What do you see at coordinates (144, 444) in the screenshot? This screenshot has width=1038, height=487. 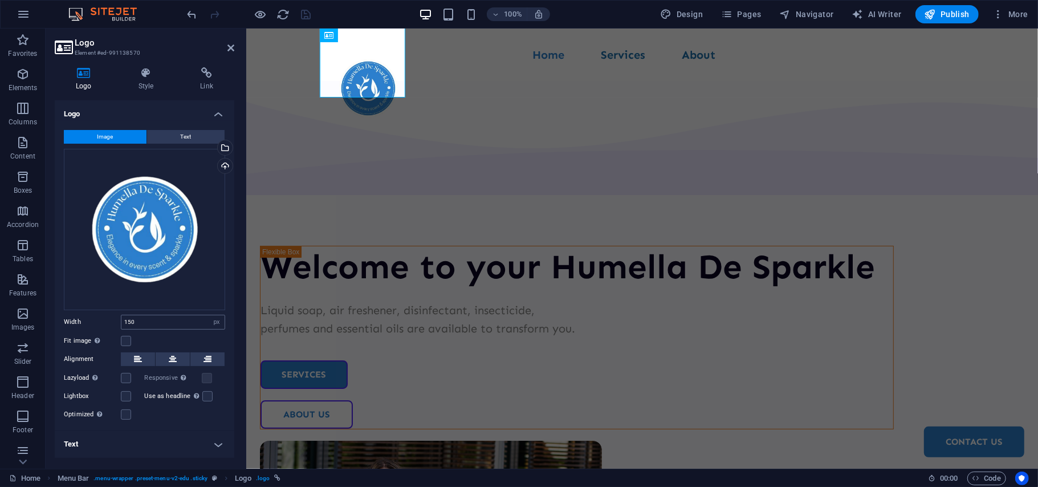 I see `h4: Text` at bounding box center [144, 444].